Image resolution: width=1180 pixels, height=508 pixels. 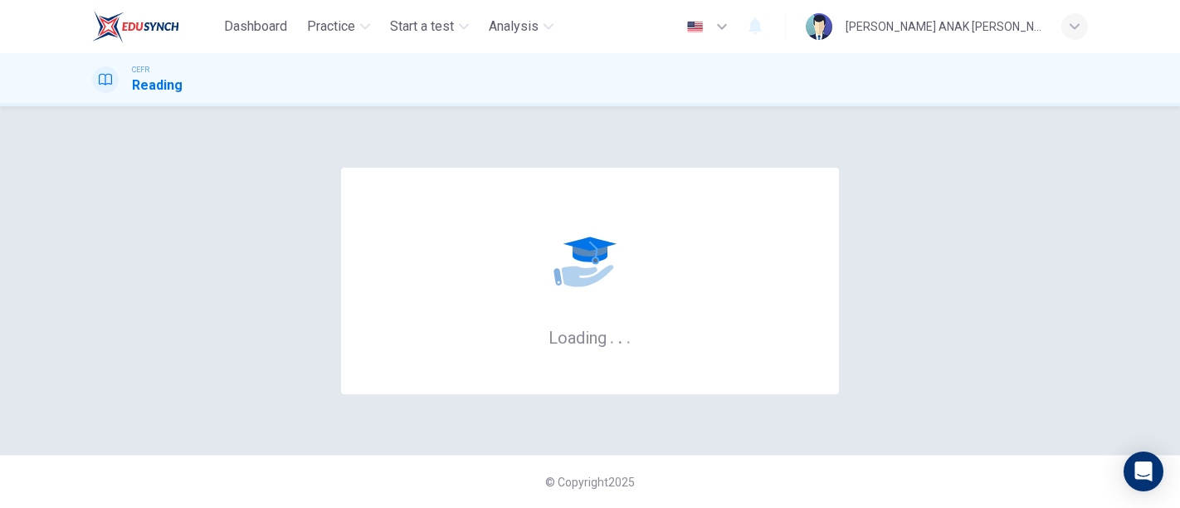 What do you see at coordinates (819, 27) in the screenshot?
I see `img: Profile picture` at bounding box center [819, 27].